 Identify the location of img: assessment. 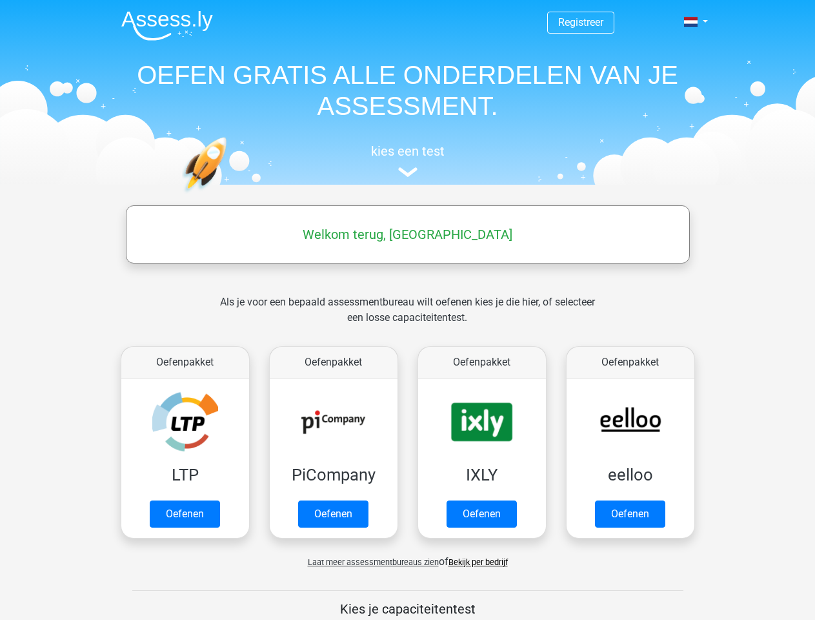
(408, 172).